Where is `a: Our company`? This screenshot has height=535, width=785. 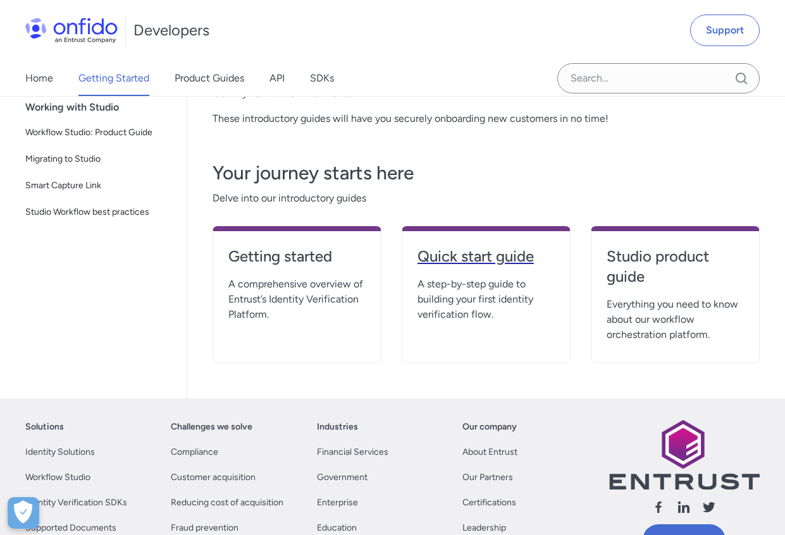 a: Our company is located at coordinates (489, 427).